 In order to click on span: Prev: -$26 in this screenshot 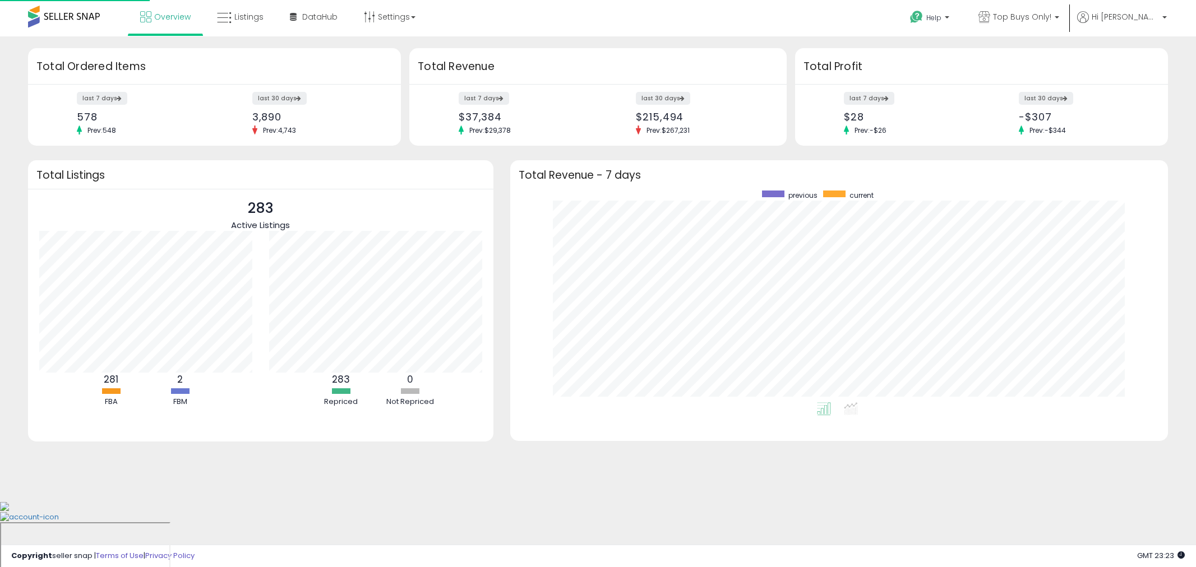, I will do `click(870, 130)`.